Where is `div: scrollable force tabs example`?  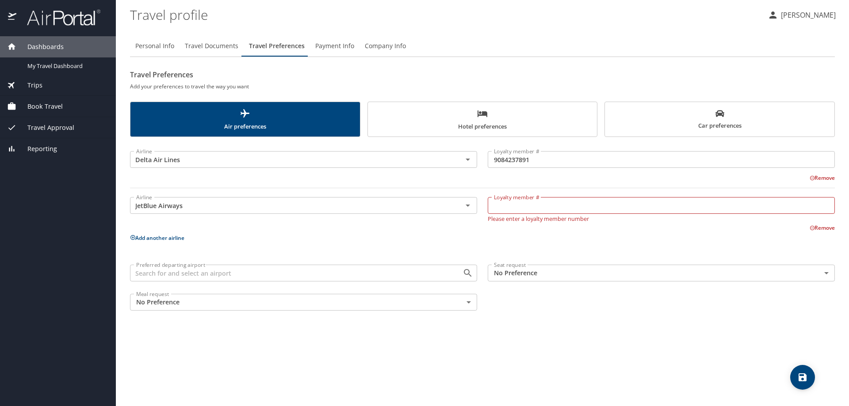
div: scrollable force tabs example is located at coordinates (483, 119).